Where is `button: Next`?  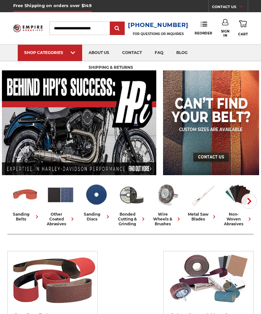 button: Next is located at coordinates (249, 201).